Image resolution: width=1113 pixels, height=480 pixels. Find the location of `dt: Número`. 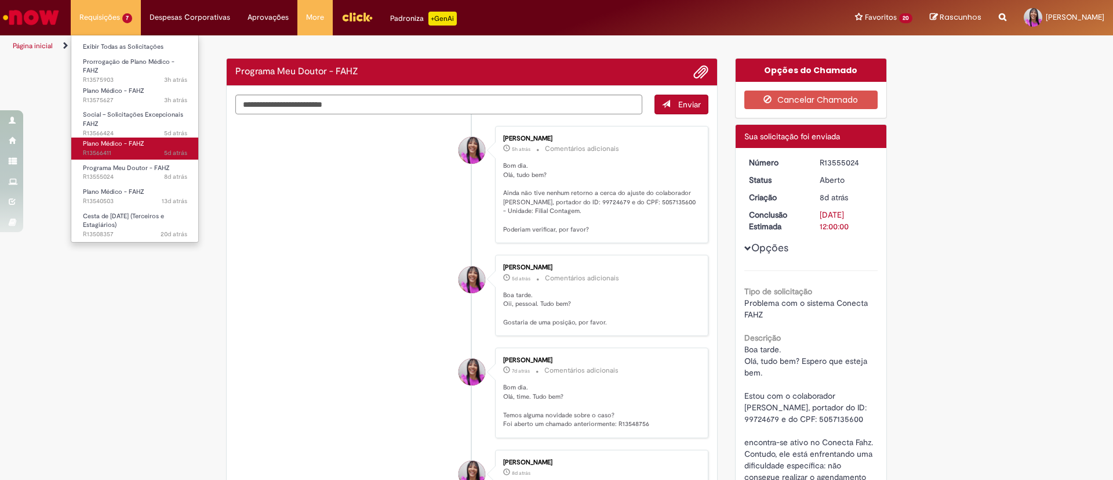

dt: Número is located at coordinates (776, 162).